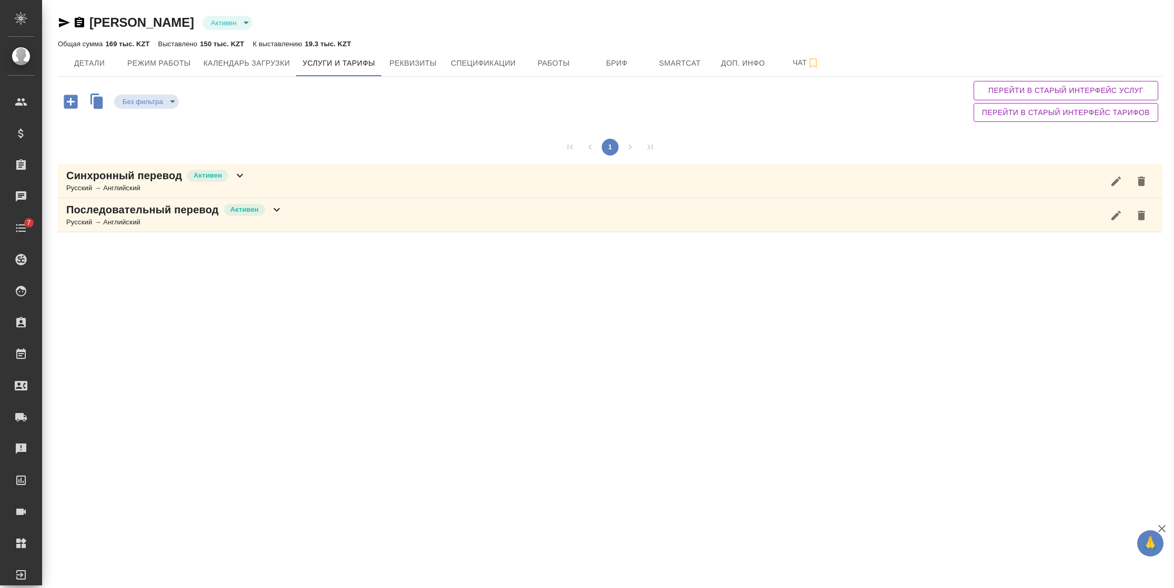 Image resolution: width=1174 pixels, height=588 pixels. Describe the element at coordinates (680, 63) in the screenshot. I see `span: Smartcat` at that location.